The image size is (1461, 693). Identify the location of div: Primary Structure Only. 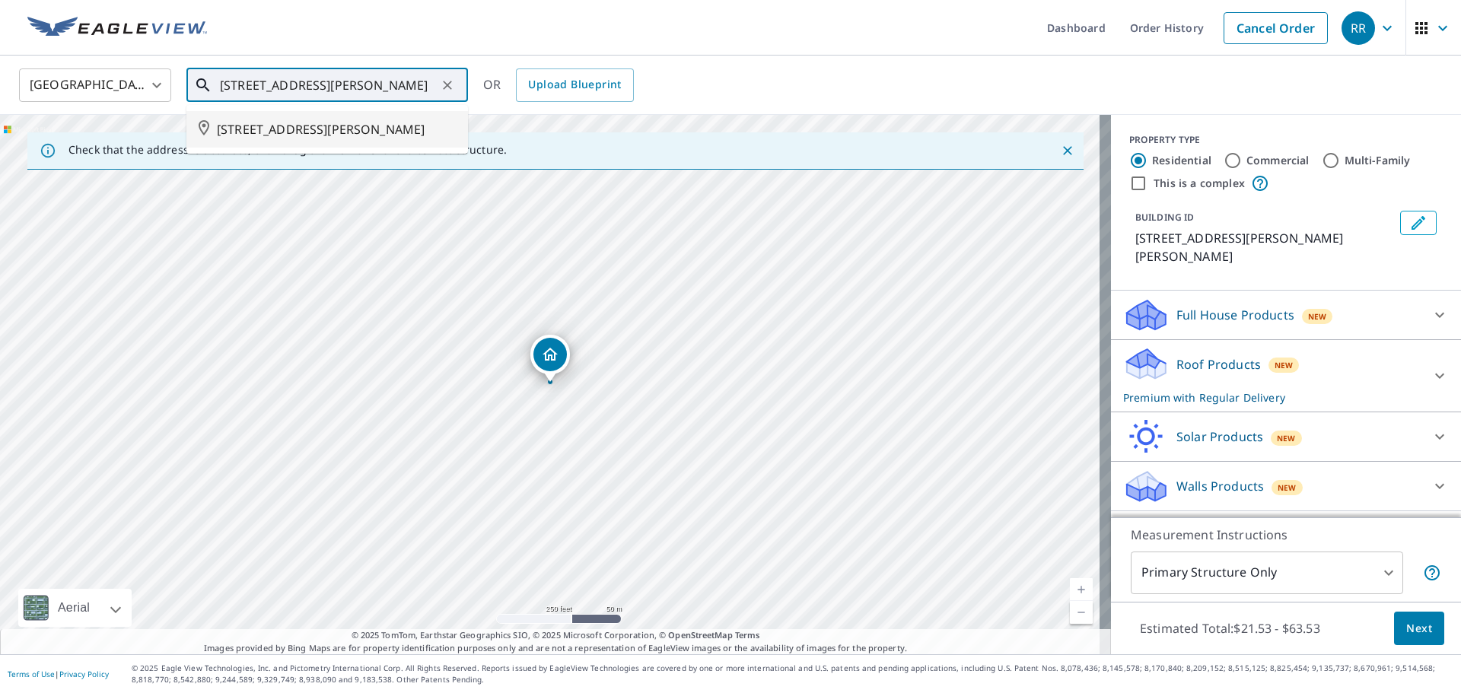
(1267, 573).